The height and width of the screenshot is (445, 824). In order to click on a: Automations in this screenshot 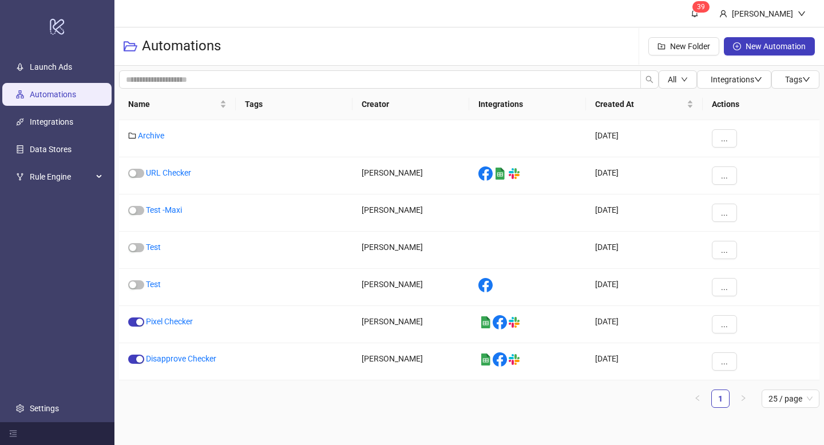, I will do `click(53, 94)`.